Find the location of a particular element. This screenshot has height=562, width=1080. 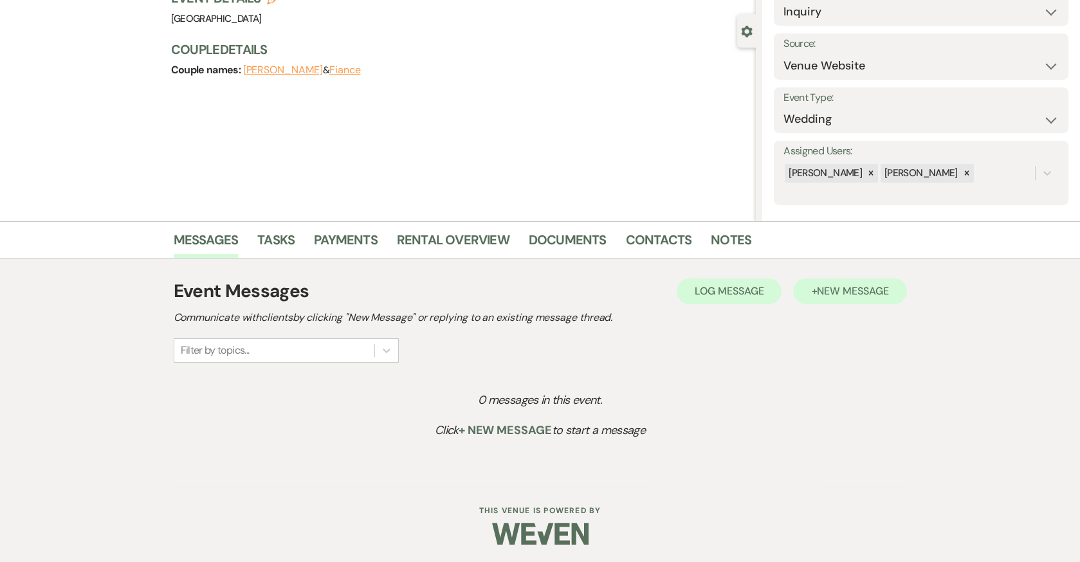

span: New Message is located at coordinates (852, 291).